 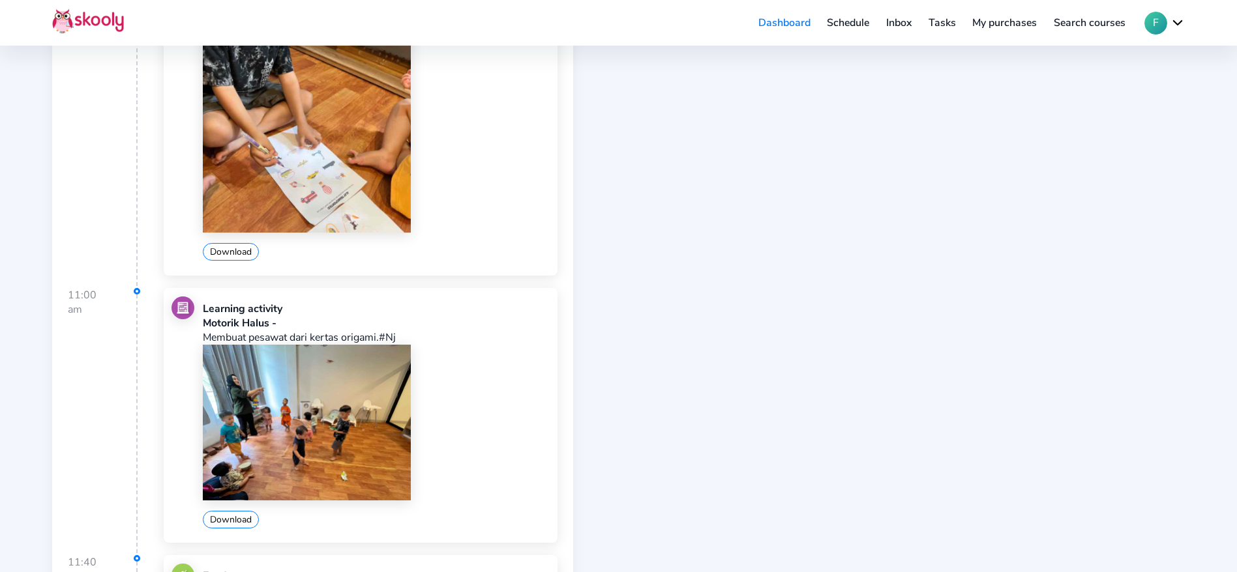 What do you see at coordinates (375, 323) in the screenshot?
I see `div: Motorik Halus -` at bounding box center [375, 323].